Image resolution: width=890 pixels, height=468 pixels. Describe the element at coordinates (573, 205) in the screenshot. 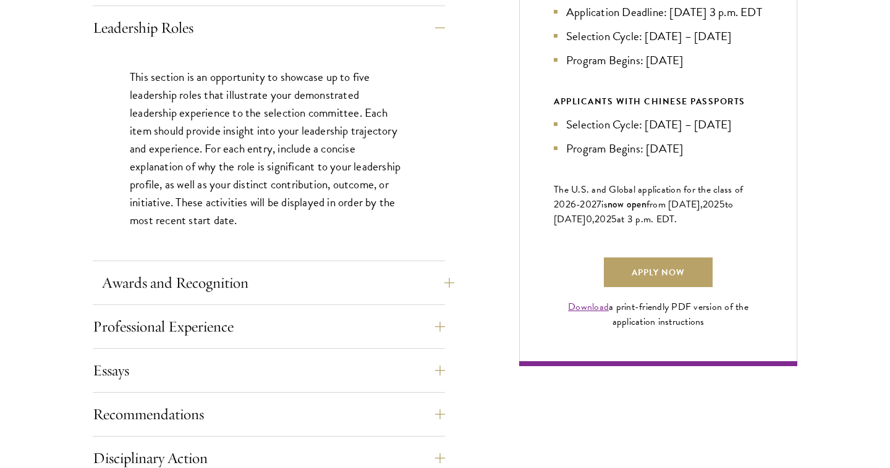

I see `span: 6` at that location.